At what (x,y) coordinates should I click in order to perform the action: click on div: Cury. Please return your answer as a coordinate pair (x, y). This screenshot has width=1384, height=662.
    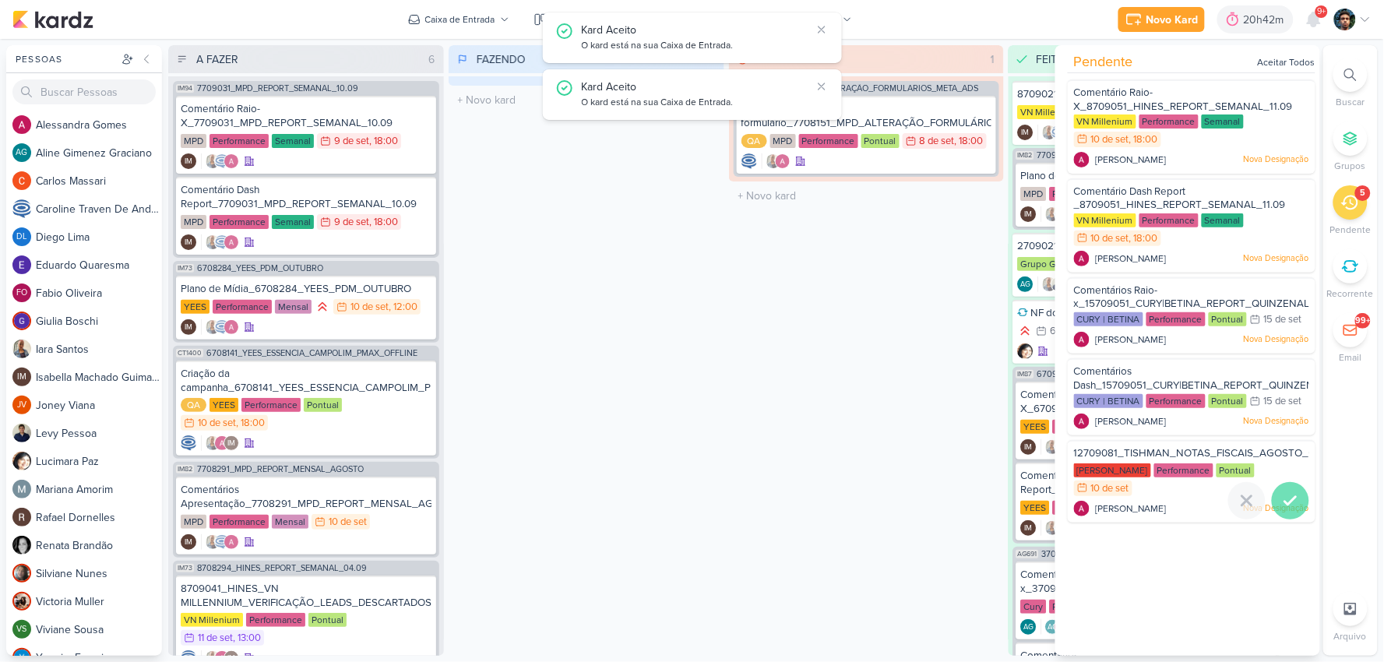
    Looking at the image, I should click on (1034, 607).